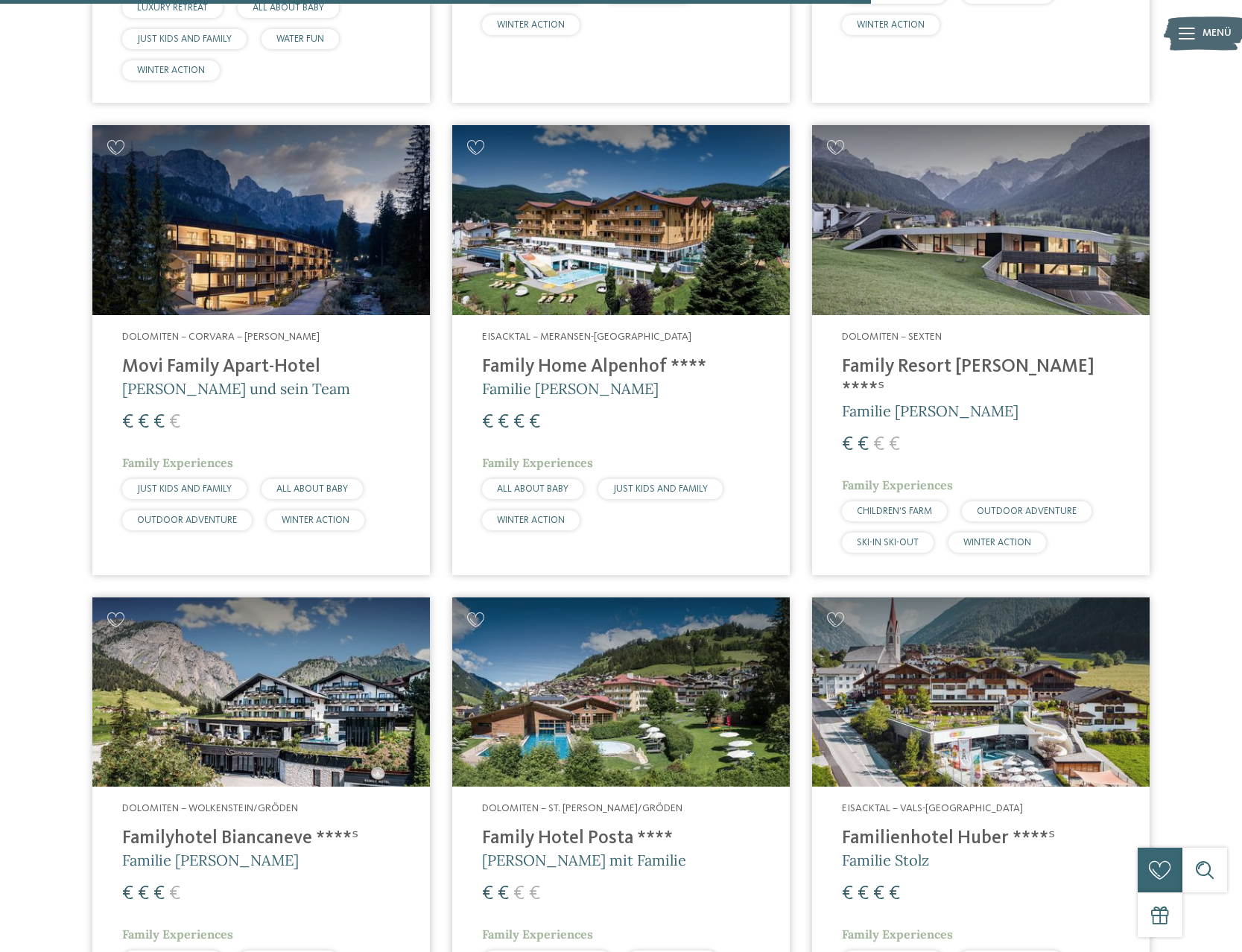 This screenshot has height=952, width=1242. What do you see at coordinates (210, 808) in the screenshot?
I see `span: Dolomiten – Wolkenstein/Gröden` at bounding box center [210, 808].